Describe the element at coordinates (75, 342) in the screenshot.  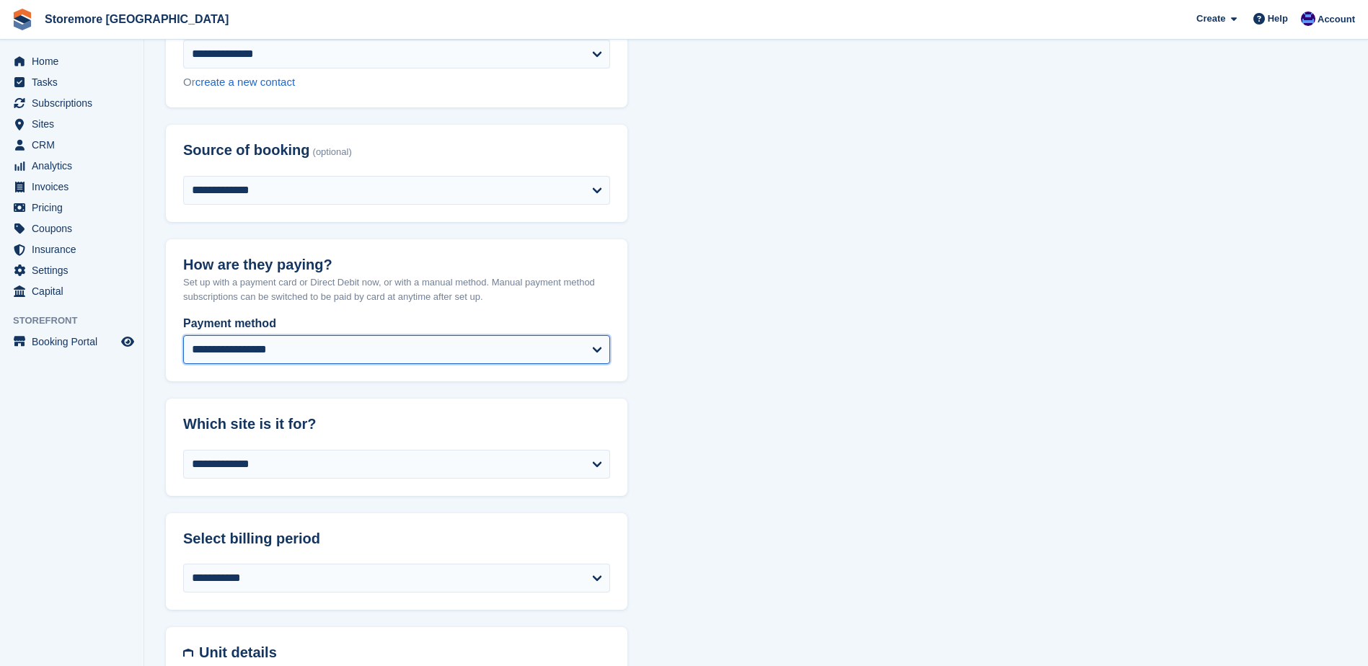
I see `span: Booking Portal` at that location.